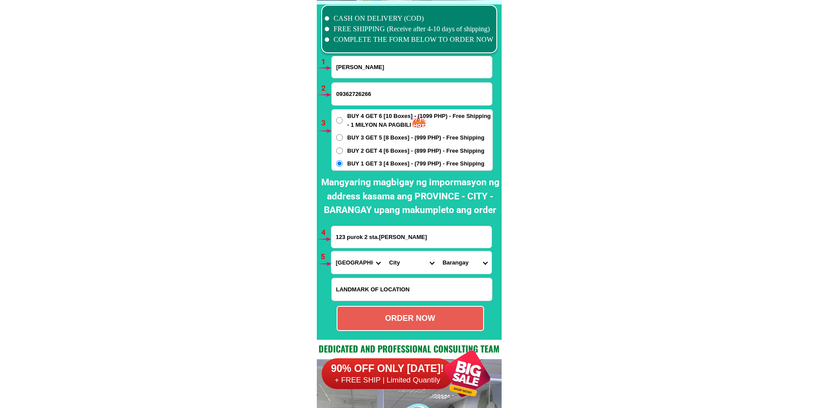  What do you see at coordinates (465, 262) in the screenshot?
I see `select: Select commune` at bounding box center [465, 262].